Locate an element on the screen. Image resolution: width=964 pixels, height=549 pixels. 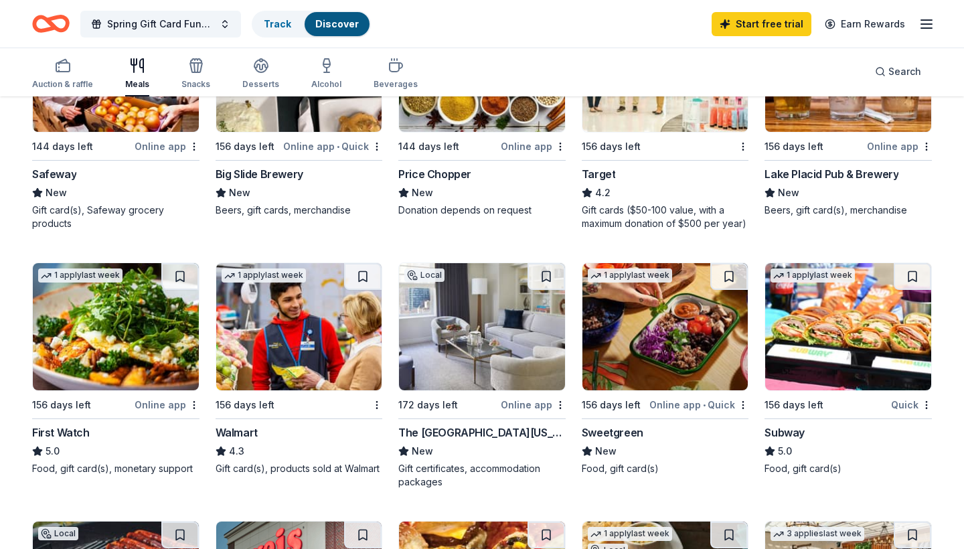
button: Snacks is located at coordinates (196, 74).